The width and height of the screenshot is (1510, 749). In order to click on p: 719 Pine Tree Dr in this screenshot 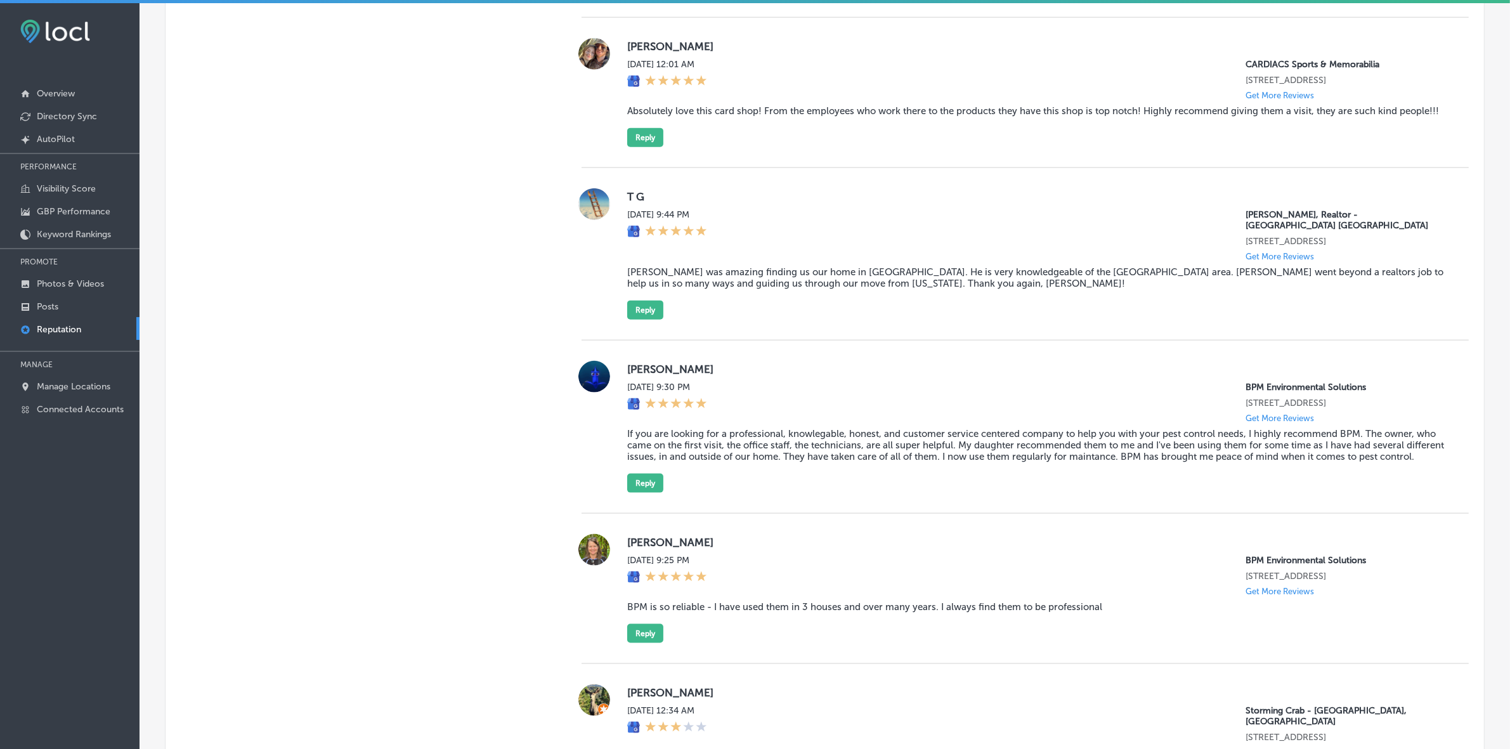, I will do `click(1347, 241)`.